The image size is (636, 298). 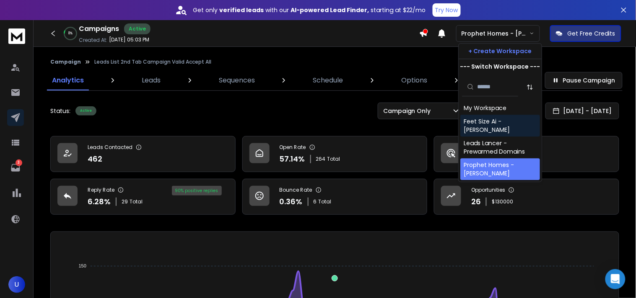 I want to click on p: 26, so click(x=475, y=202).